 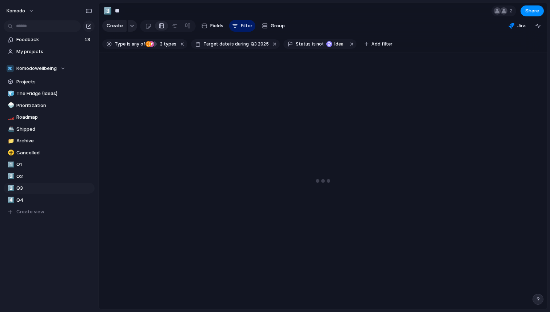 I want to click on button: Komodowellbeing, so click(x=49, y=68).